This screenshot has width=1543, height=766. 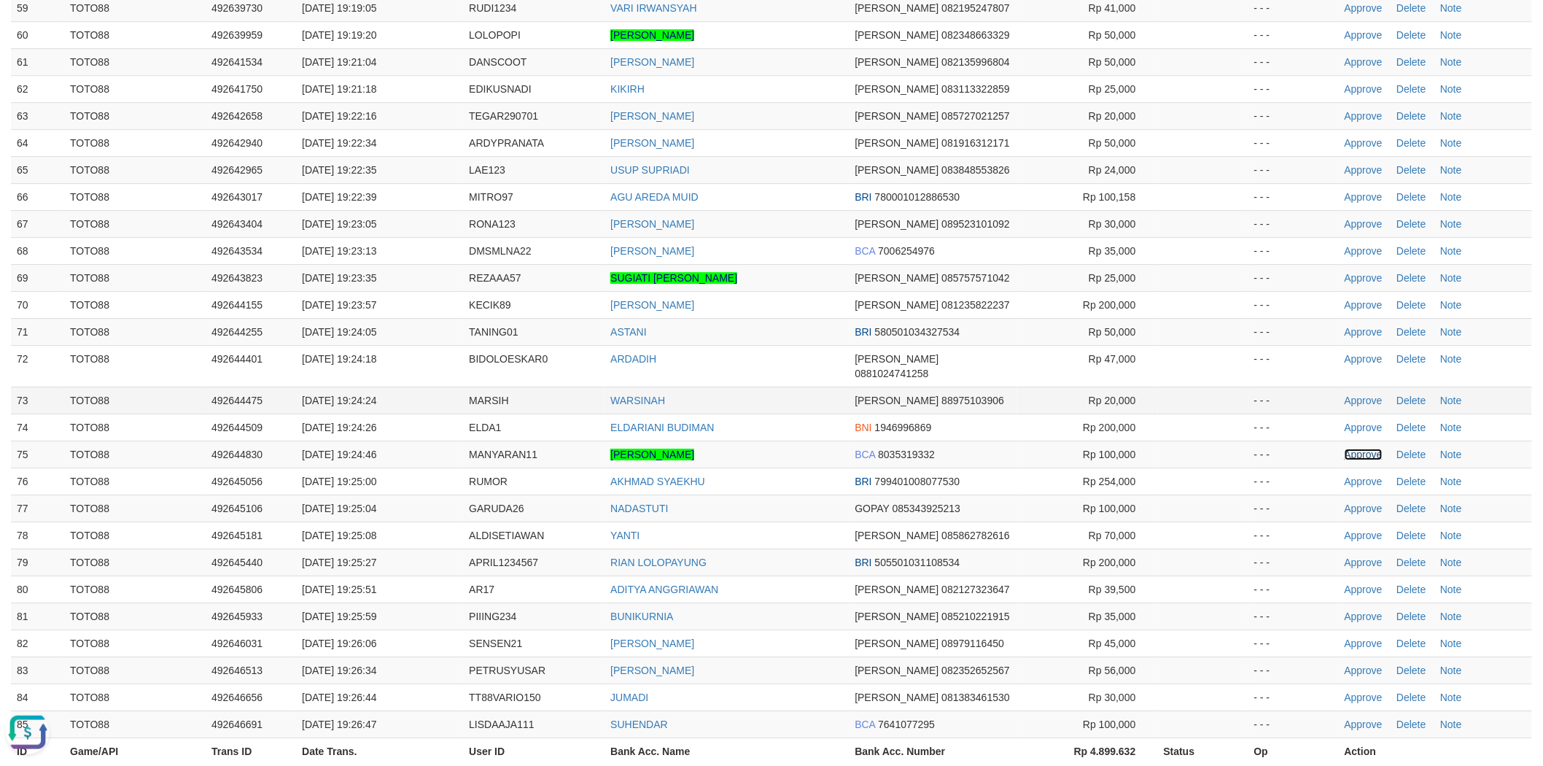 I want to click on span: Copy 505501031108534 to clipboard, so click(x=917, y=562).